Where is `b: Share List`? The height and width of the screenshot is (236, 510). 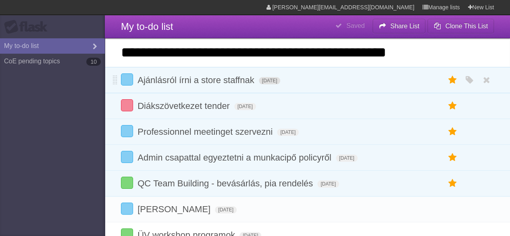
b: Share List is located at coordinates (405, 26).